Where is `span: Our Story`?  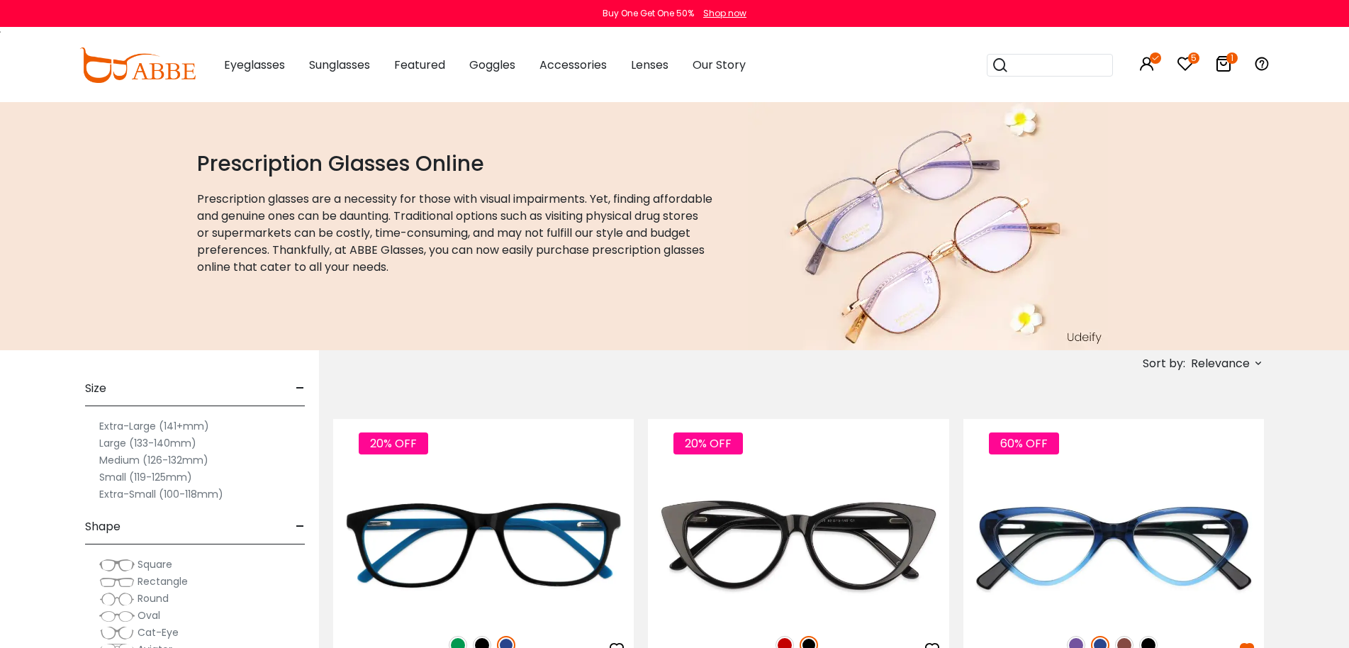
span: Our Story is located at coordinates (719, 65).